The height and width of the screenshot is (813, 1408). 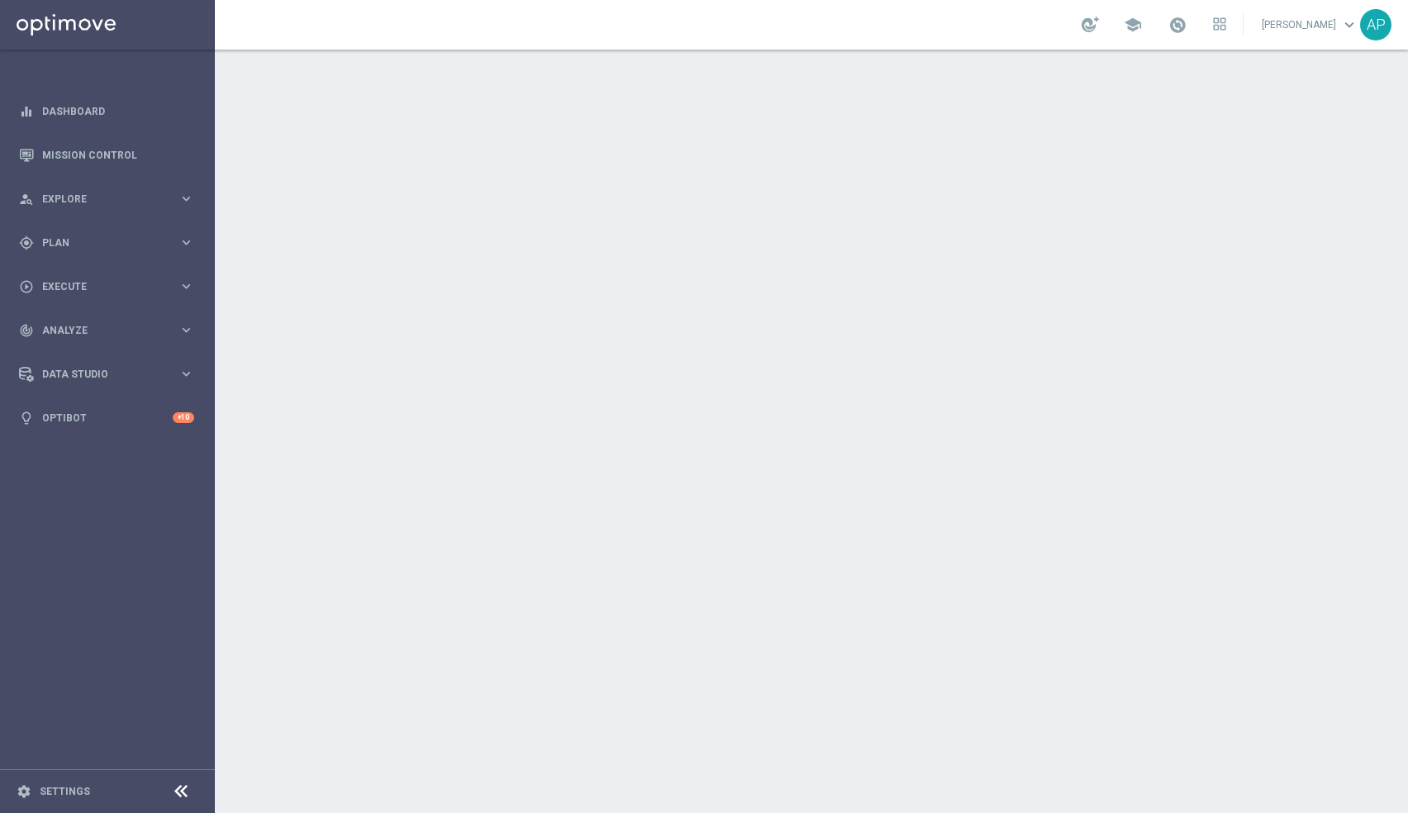 I want to click on span: Plan, so click(x=110, y=243).